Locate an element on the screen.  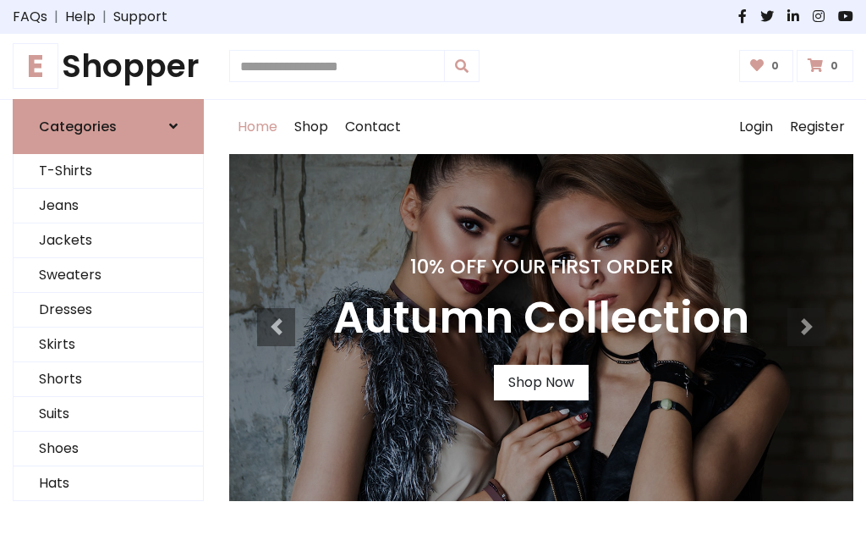
a: Categories is located at coordinates (108, 126).